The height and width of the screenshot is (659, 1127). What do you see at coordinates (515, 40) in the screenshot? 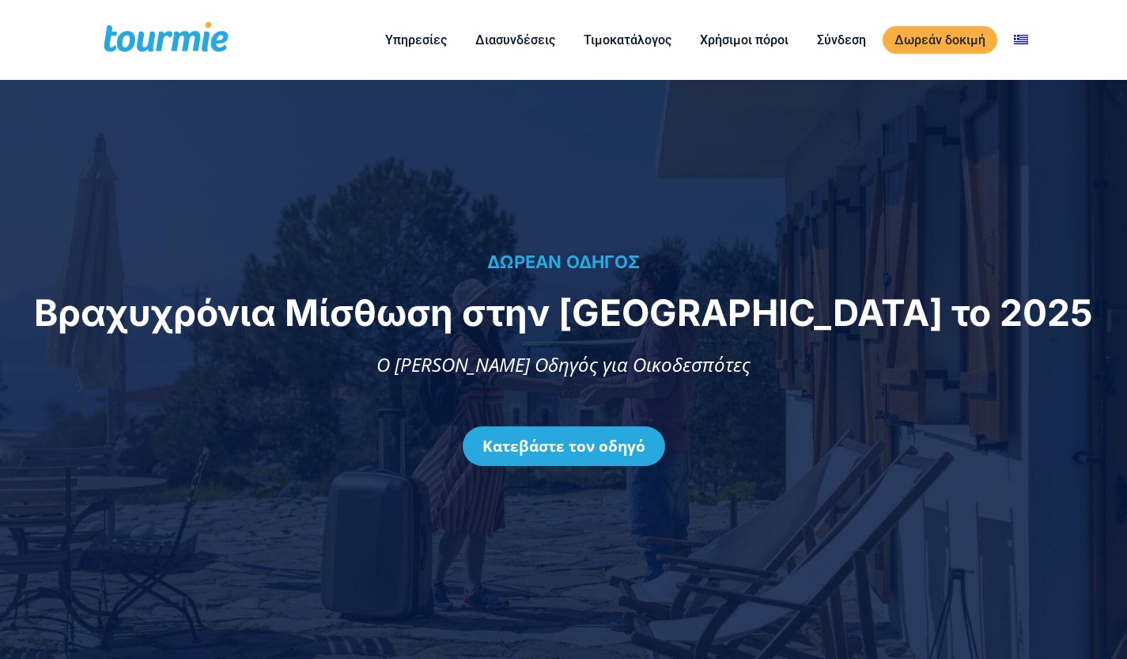
I see `a: Διασυνδέσεις` at bounding box center [515, 40].